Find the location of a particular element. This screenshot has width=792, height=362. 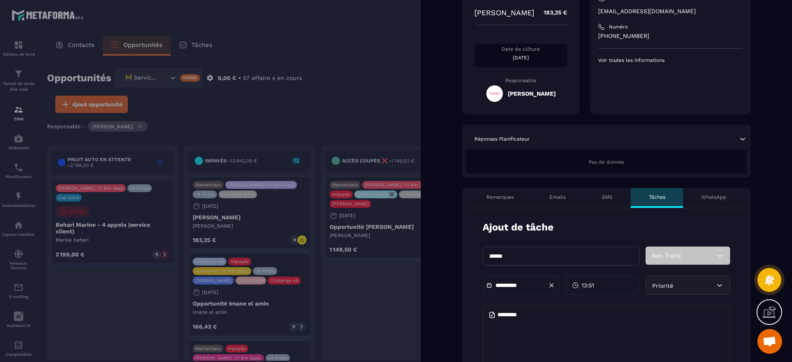

span: 13:51 is located at coordinates (588, 286).